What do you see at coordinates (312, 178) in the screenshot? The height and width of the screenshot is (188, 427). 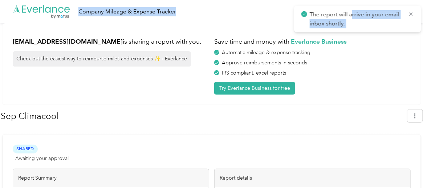 I see `div: Report details` at bounding box center [312, 178].